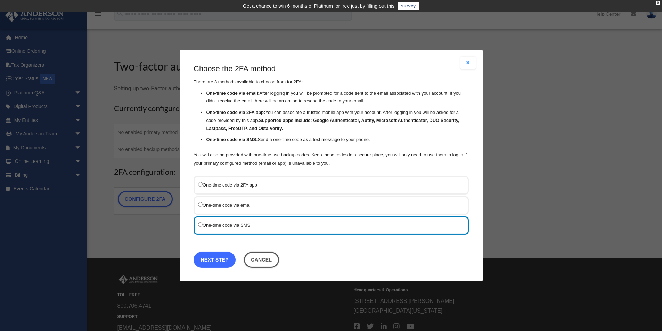  I want to click on div: There are 3 methods available to choose from for 2FA:, so click(331, 115).